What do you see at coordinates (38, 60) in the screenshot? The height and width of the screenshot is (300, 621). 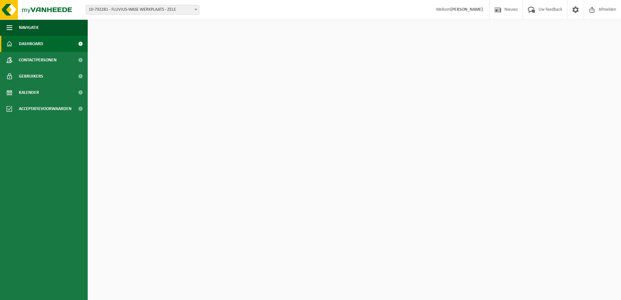 I see `span: Contactpersonen` at bounding box center [38, 60].